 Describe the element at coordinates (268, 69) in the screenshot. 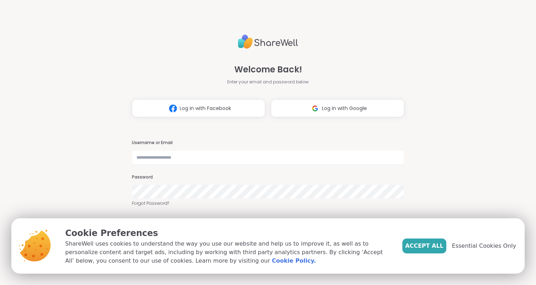

I see `span: Welcome Back!` at that location.